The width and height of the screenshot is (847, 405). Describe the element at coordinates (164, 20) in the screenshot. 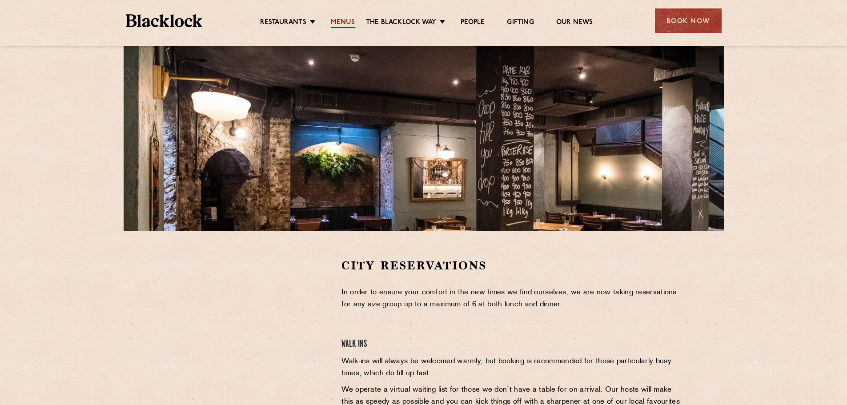

I see `img: BL_Textured_Logo-footer-cropped.svg` at that location.